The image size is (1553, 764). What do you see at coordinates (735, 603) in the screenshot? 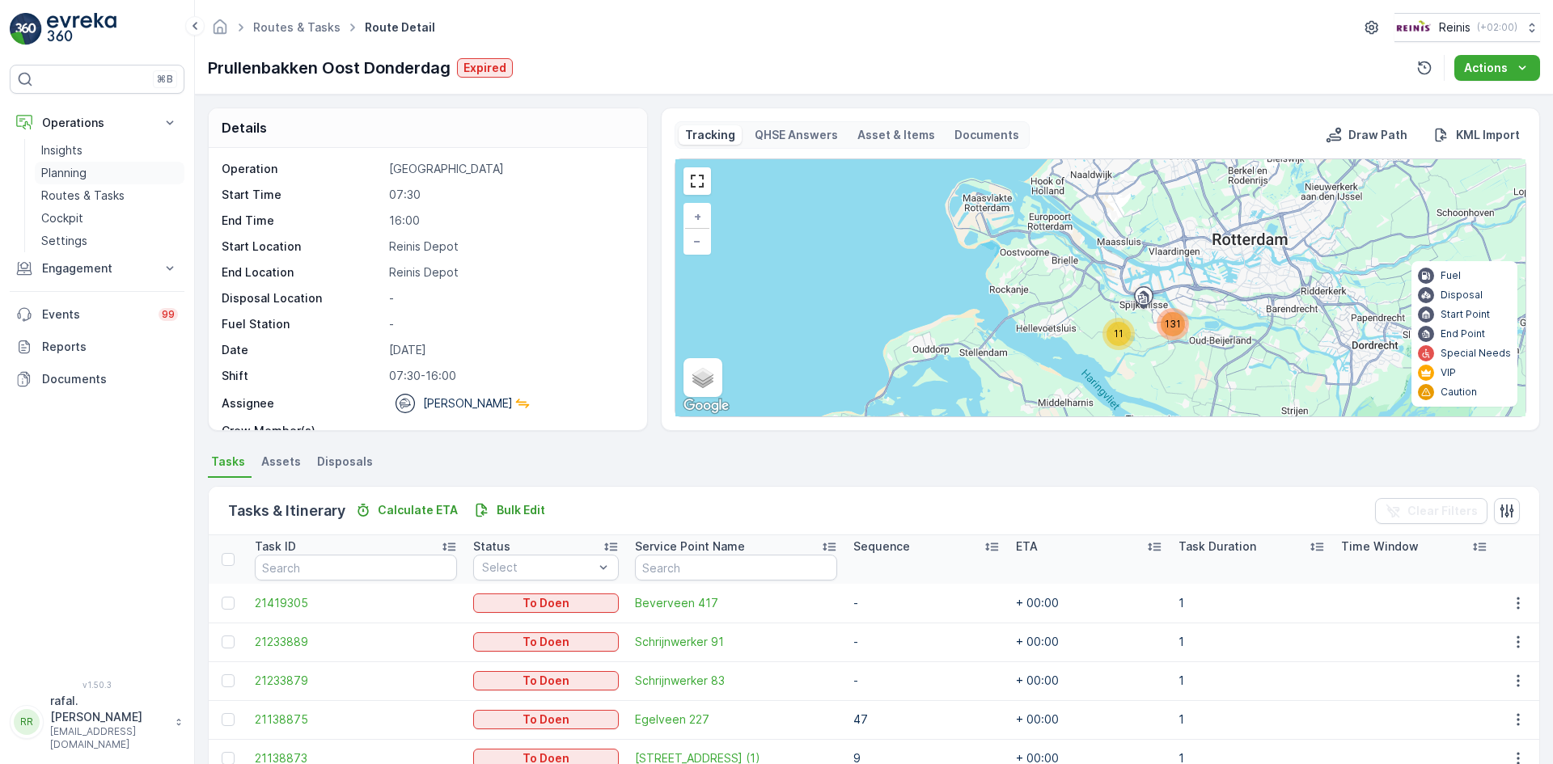
I see `span: Beverveen 417` at bounding box center [735, 603].